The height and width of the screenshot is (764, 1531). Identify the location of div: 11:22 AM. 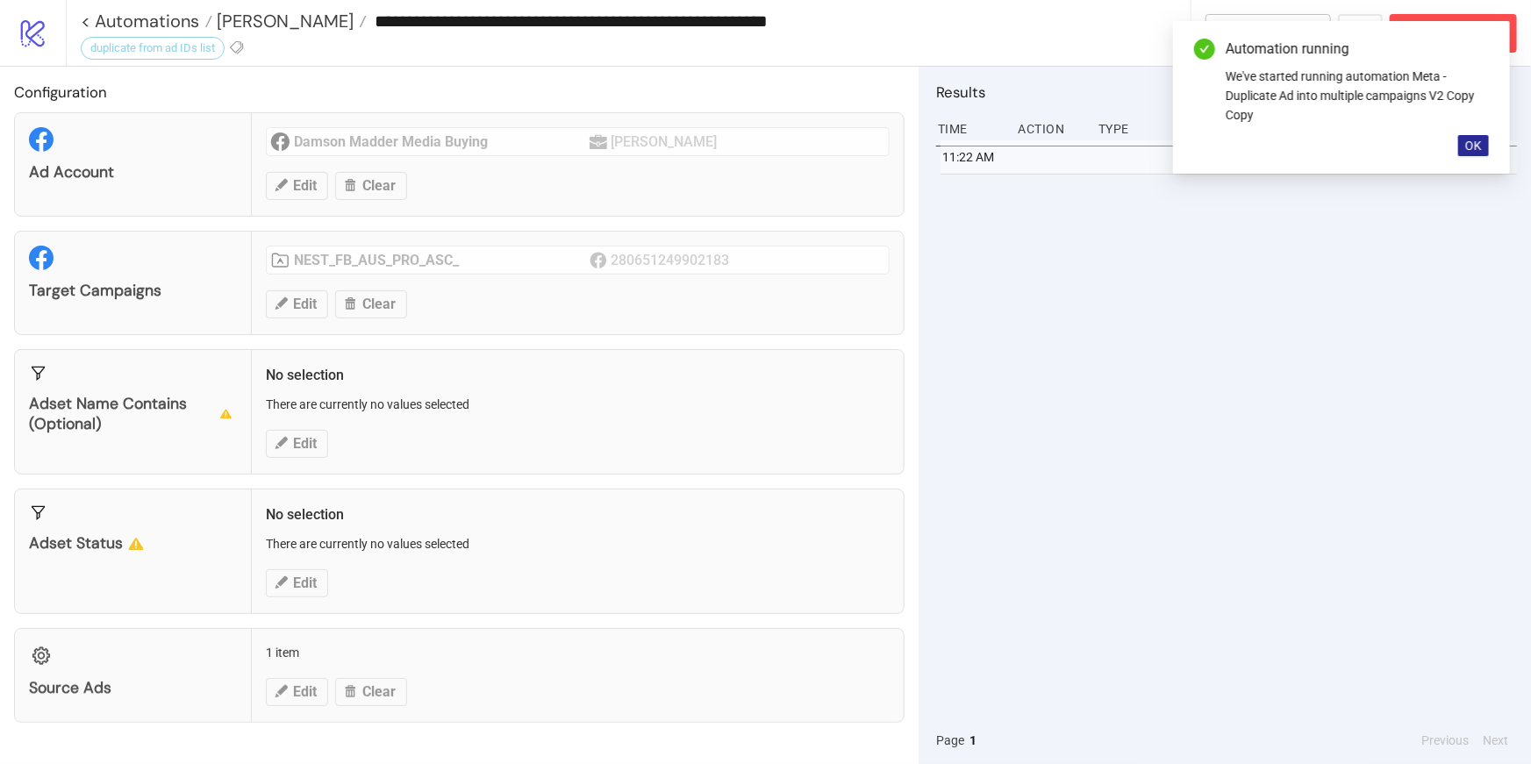
(975, 157).